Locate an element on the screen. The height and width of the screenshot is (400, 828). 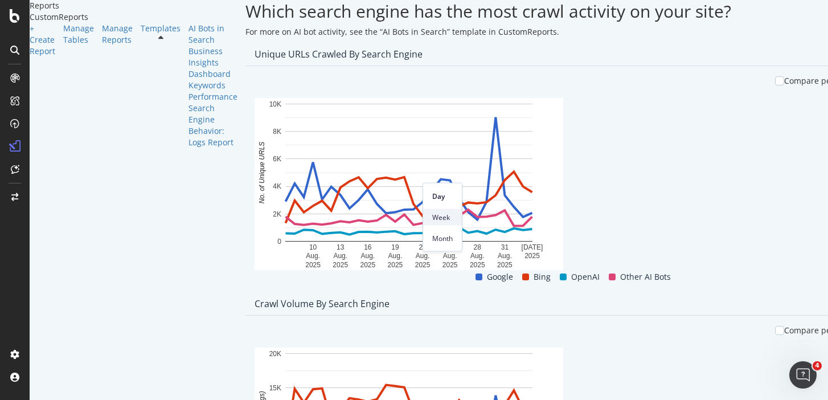
text: 22 is located at coordinates (423, 247).